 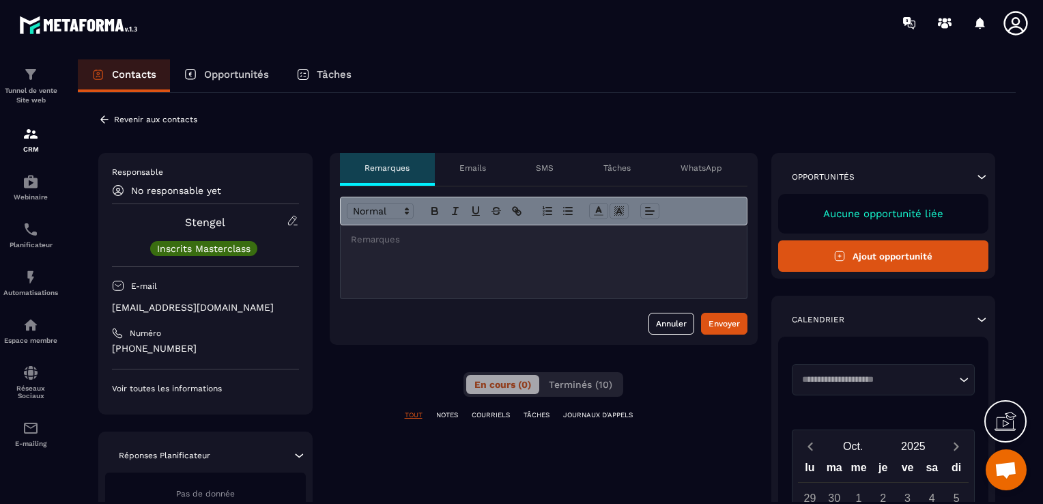 I want to click on p: COURRIELS, so click(x=491, y=415).